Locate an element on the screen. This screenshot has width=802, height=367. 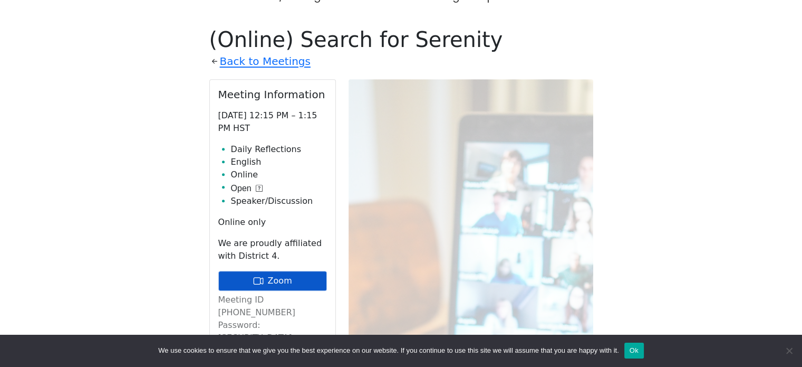
a: Zoom is located at coordinates (273, 281).